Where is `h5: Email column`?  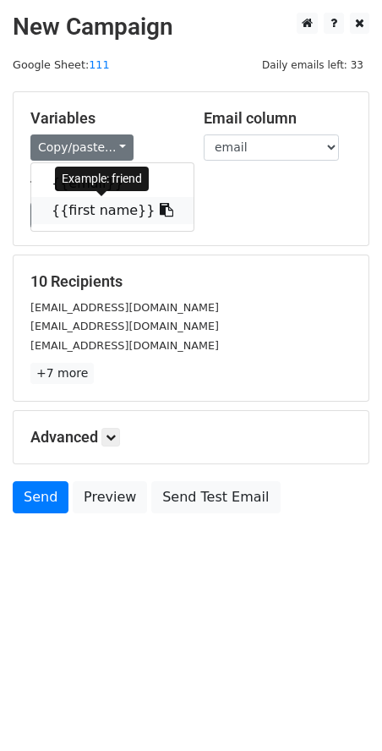 h5: Email column is located at coordinates (277, 118).